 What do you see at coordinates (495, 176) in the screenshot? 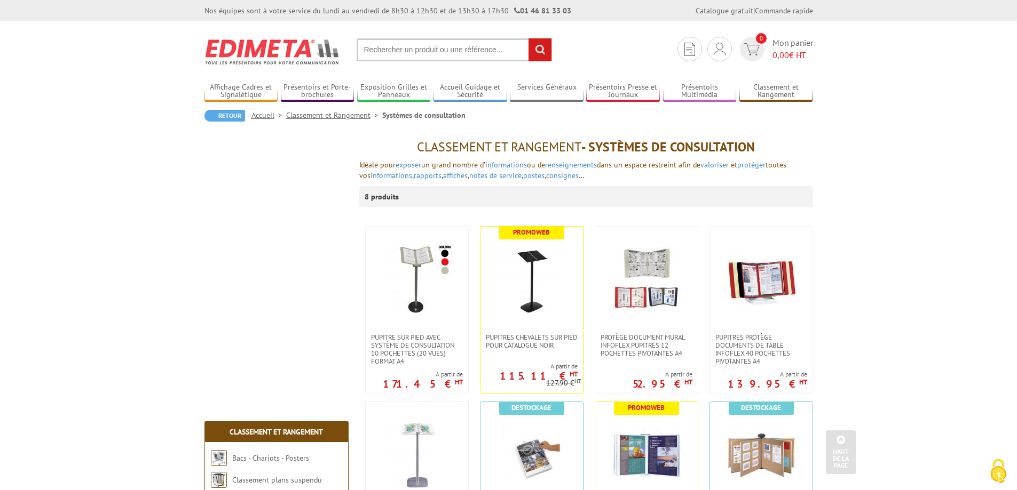
I see `a: notes de service` at bounding box center [495, 176].